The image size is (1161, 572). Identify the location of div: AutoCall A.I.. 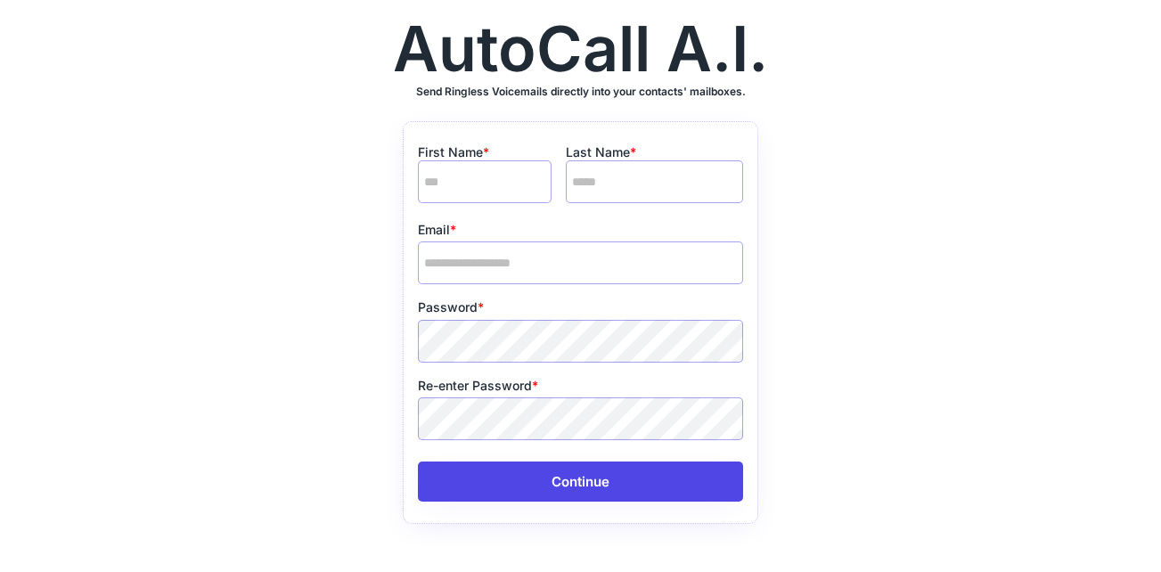
(580, 49).